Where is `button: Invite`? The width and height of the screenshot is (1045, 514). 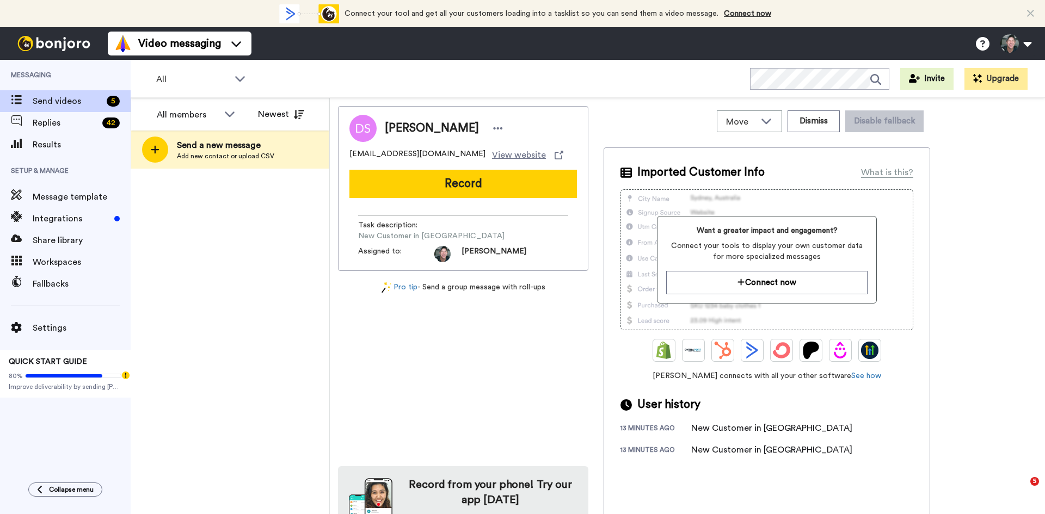
button: Invite is located at coordinates (927, 79).